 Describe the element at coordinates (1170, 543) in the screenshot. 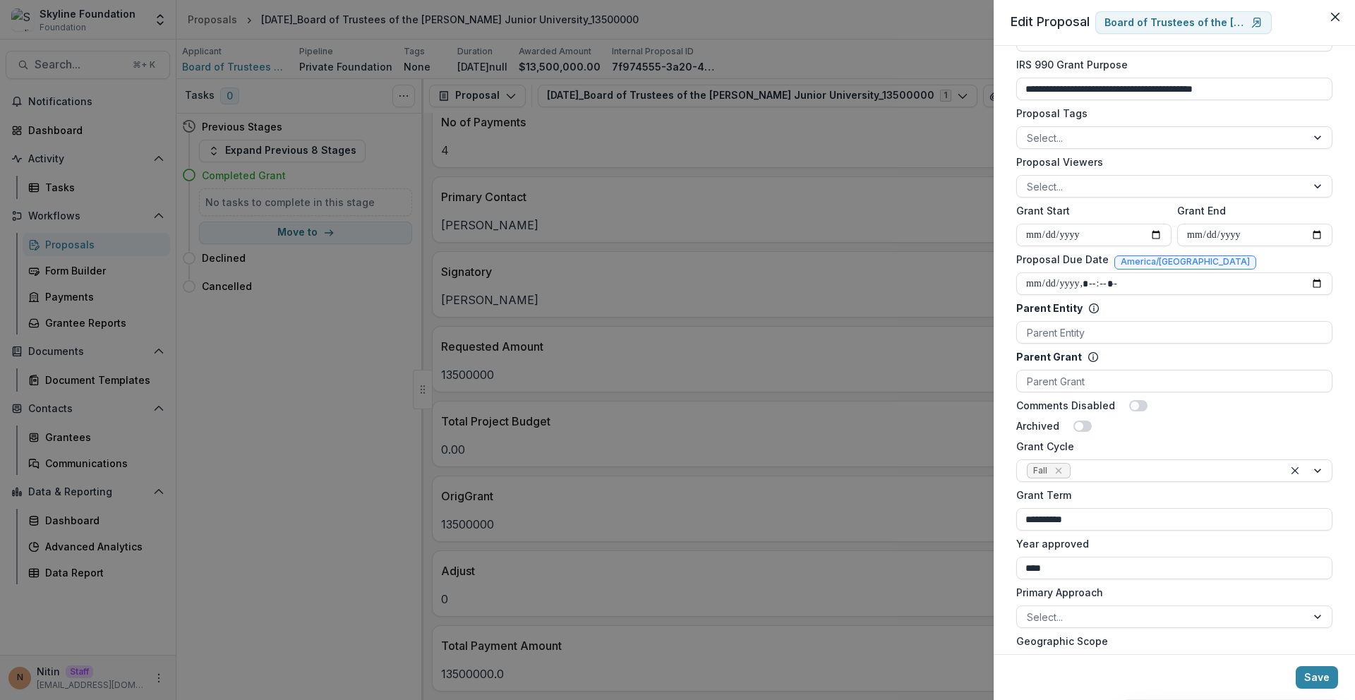

I see `label: Year approved` at that location.